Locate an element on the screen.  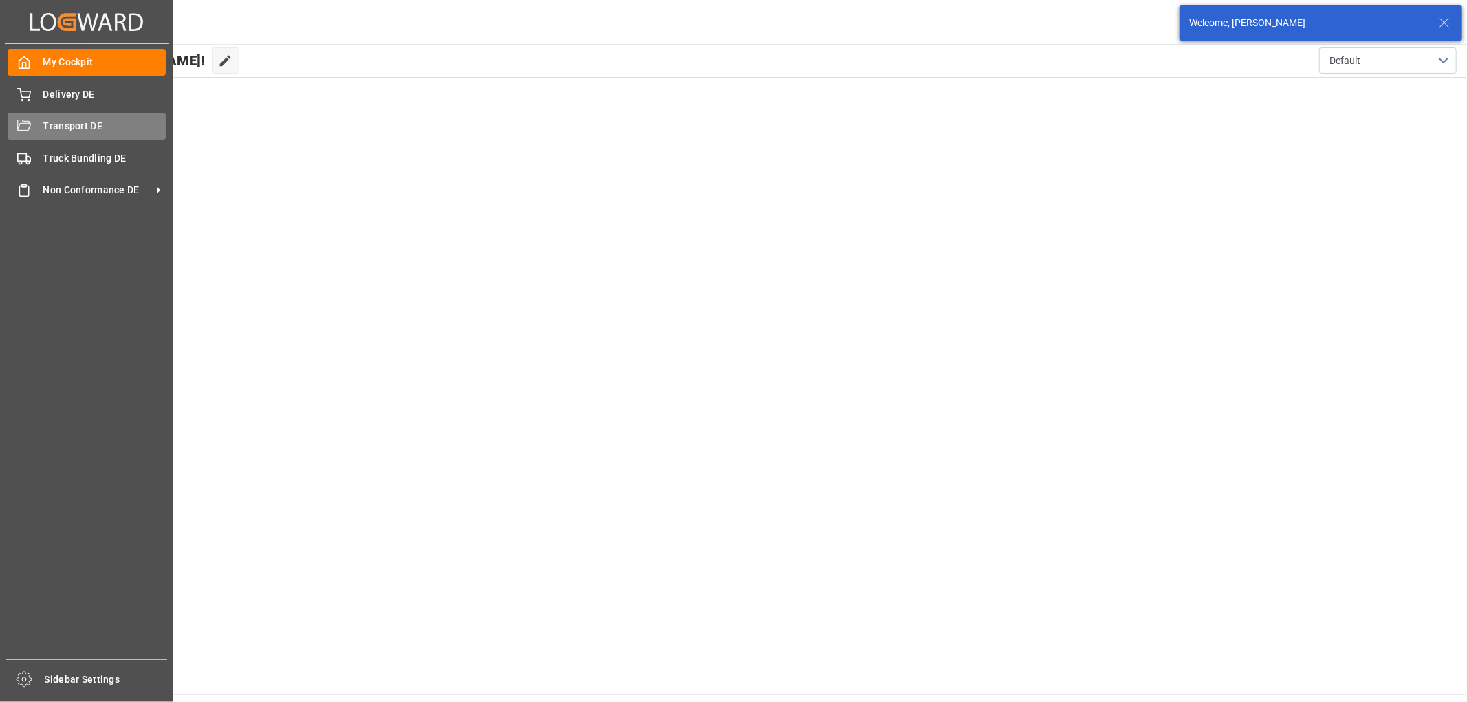
span: Default is located at coordinates (1344, 61).